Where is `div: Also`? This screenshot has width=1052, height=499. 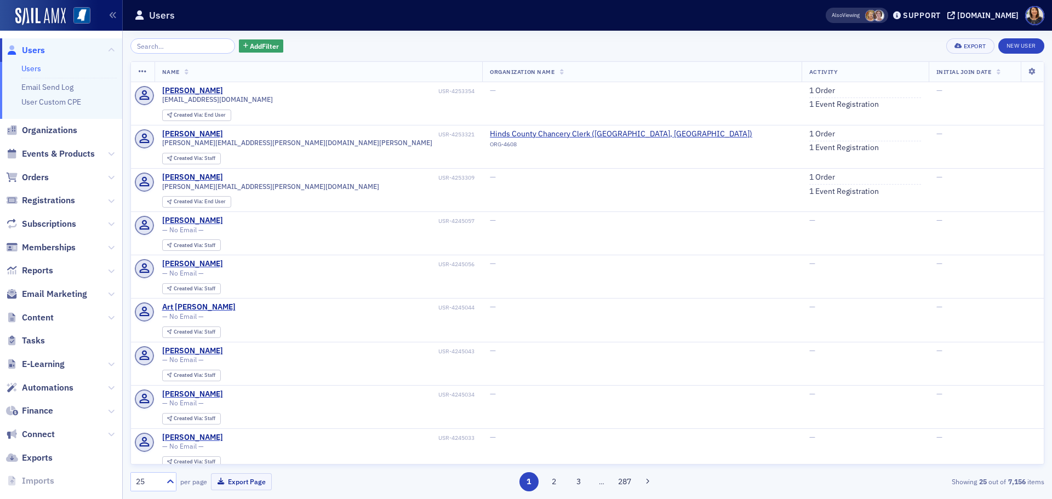 div: Also is located at coordinates (837, 15).